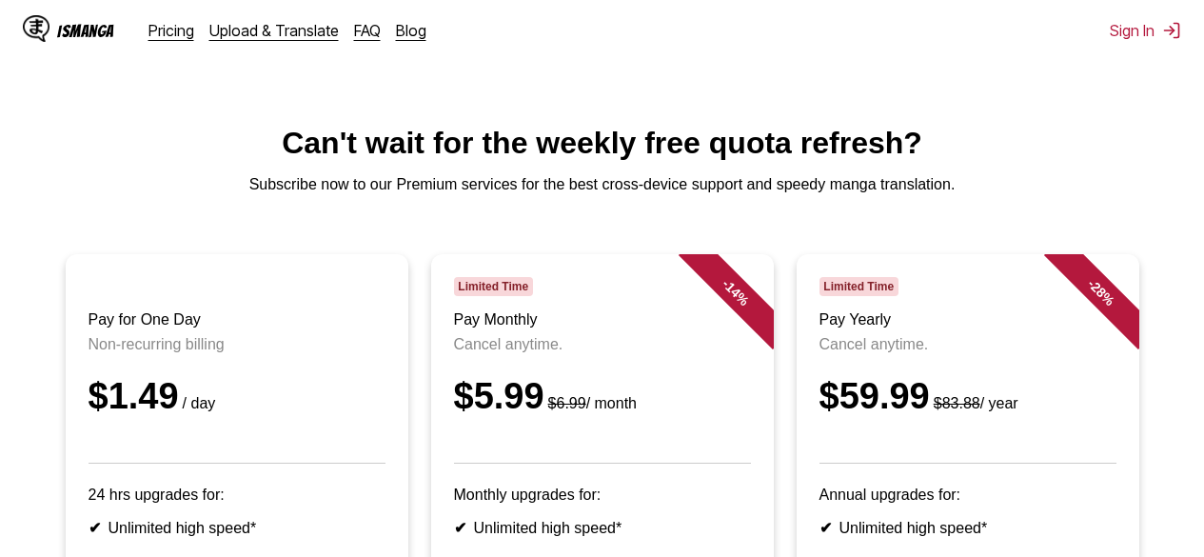 This screenshot has width=1204, height=557. I want to click on h3: Pay Yearly, so click(968, 320).